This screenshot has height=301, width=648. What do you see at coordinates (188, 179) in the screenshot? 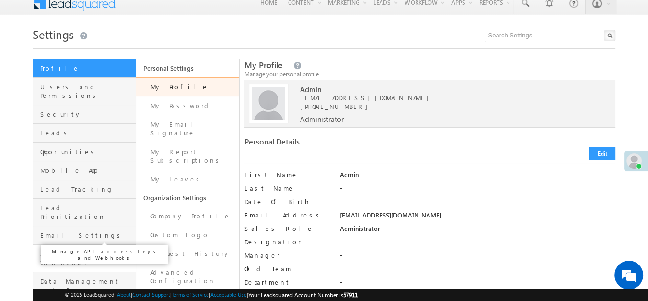
I see `a: My Leaves` at bounding box center [188, 179].